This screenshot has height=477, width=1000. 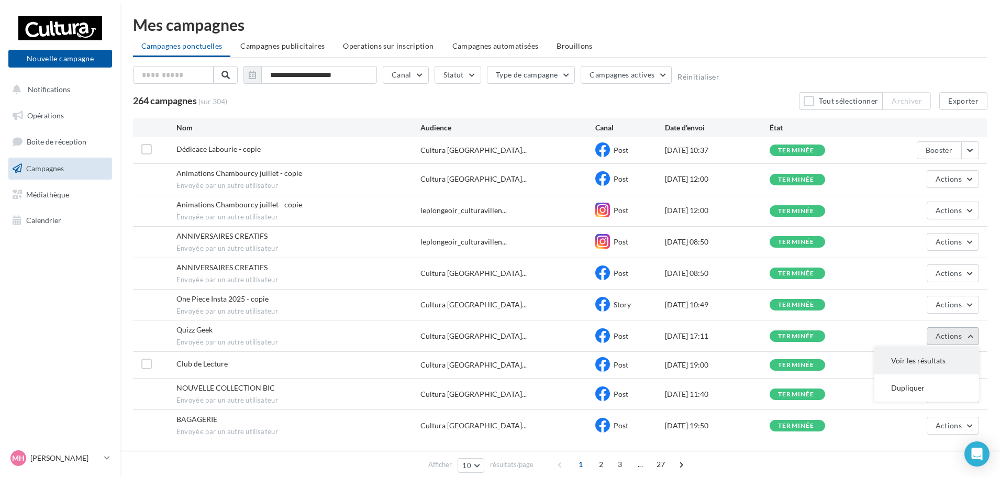 I want to click on span: NOUVELLE COLLECTION BIC, so click(x=226, y=388).